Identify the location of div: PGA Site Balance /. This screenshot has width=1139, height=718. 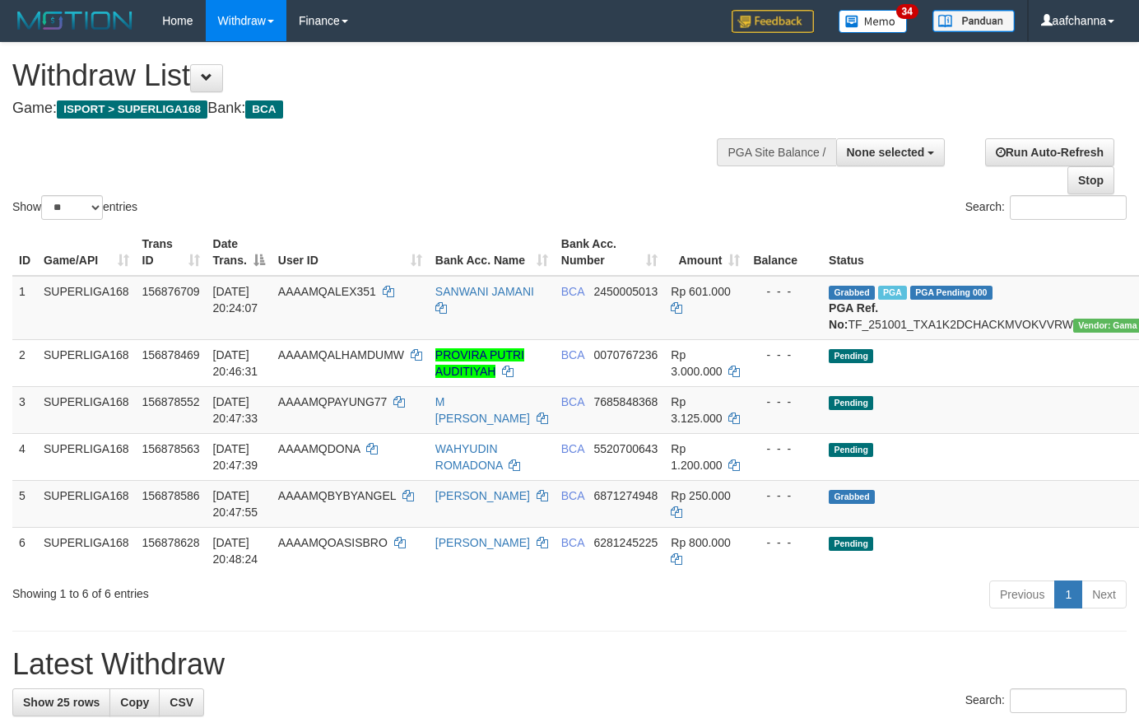
(776, 152).